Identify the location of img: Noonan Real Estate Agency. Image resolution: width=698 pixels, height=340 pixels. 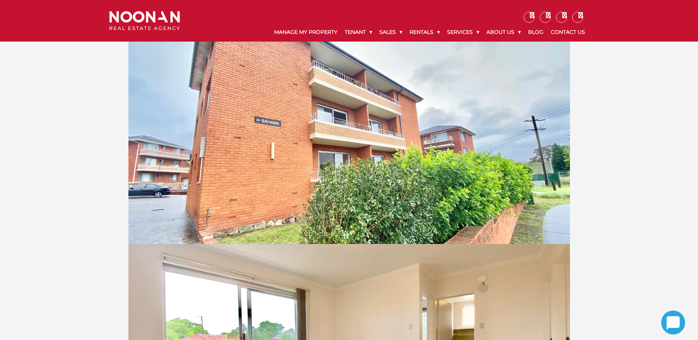
(145, 21).